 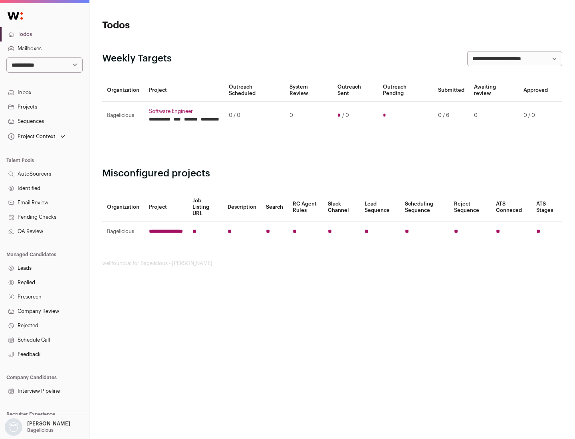 I want to click on th: System Review, so click(x=308, y=90).